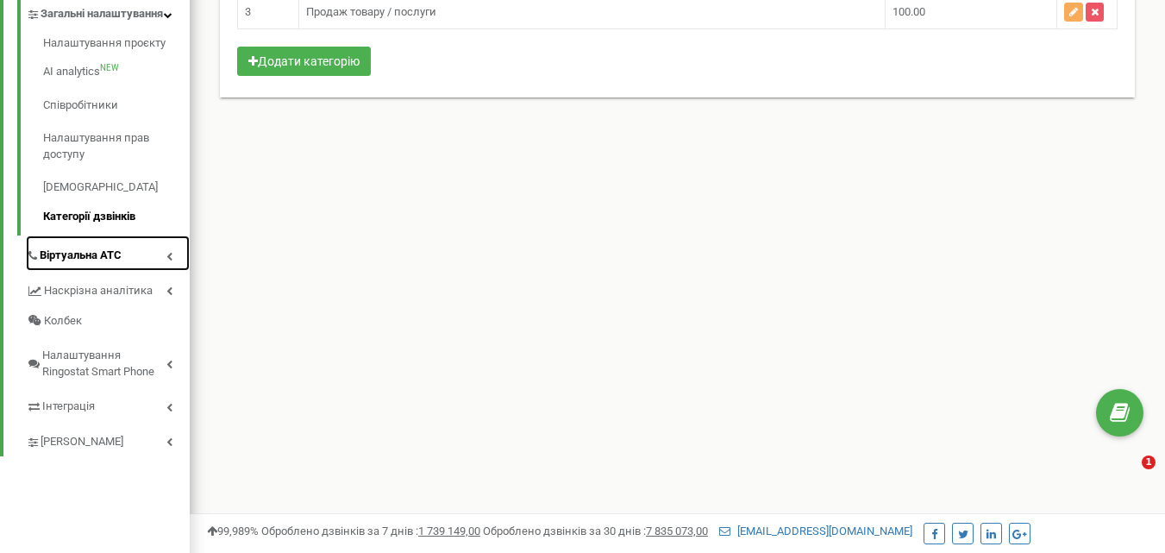 This screenshot has width=1165, height=553. Describe the element at coordinates (304, 61) in the screenshot. I see `button: Додати категорію` at that location.